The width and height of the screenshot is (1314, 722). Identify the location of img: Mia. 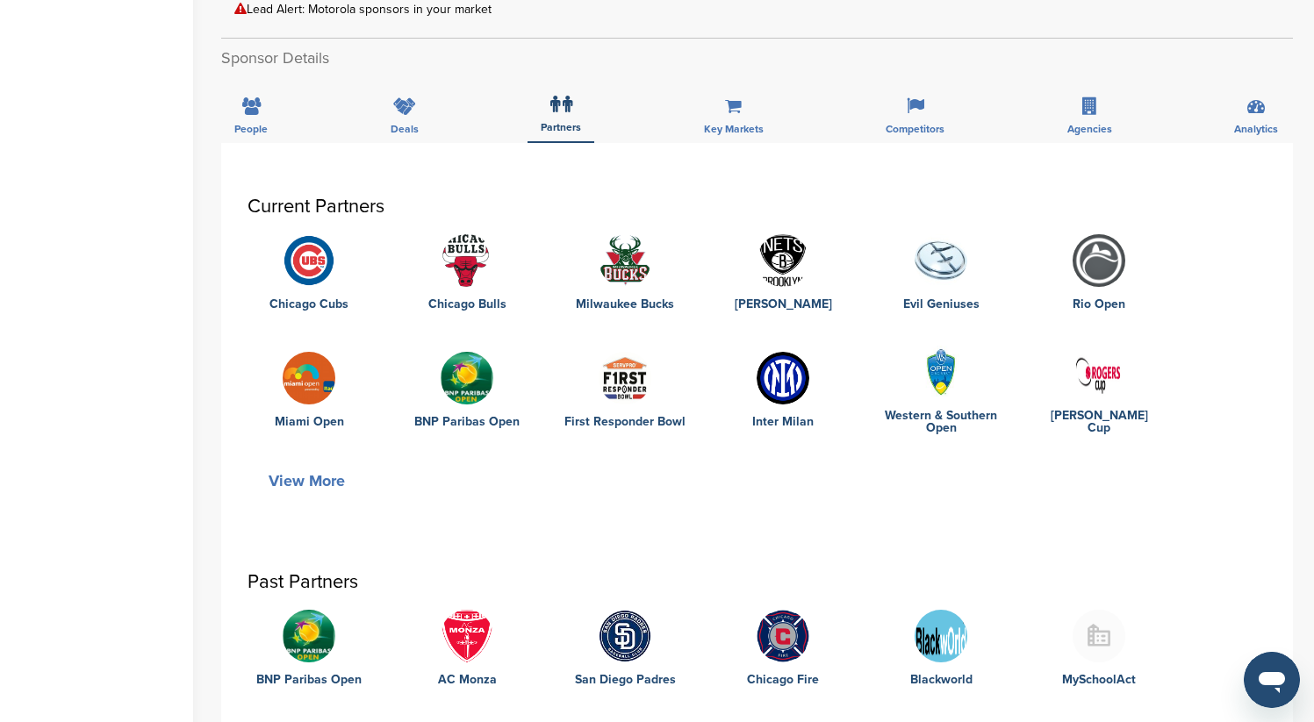
(309, 378).